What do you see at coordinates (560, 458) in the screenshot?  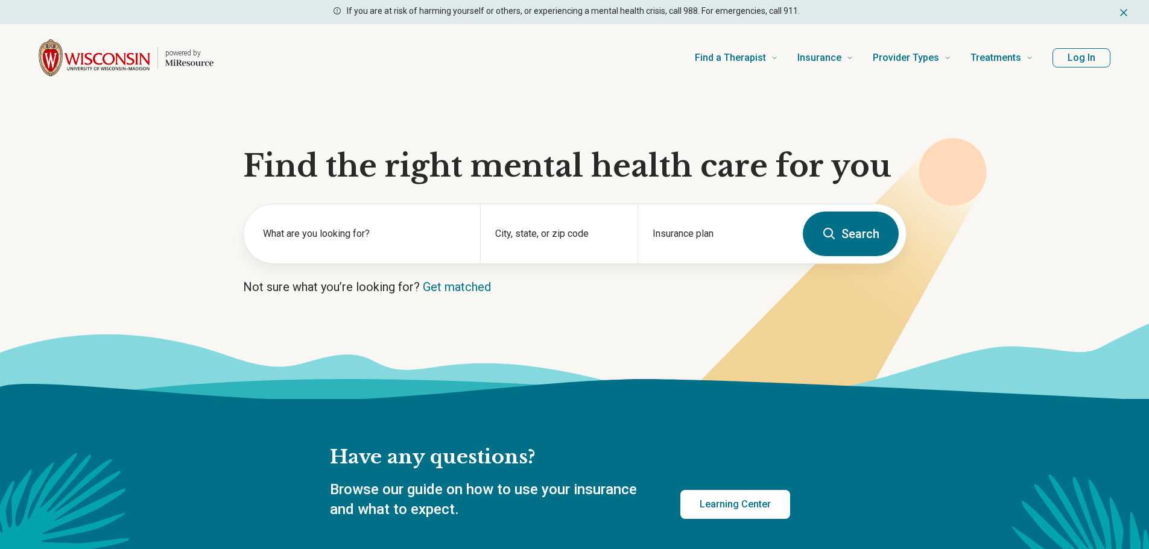 I see `h2: Have any questions?` at bounding box center [560, 458].